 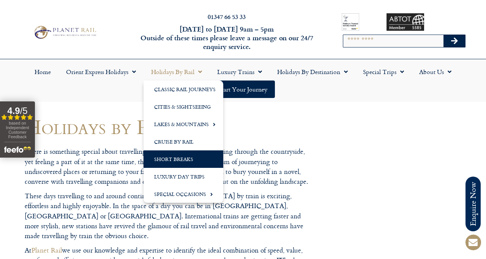 What do you see at coordinates (183, 89) in the screenshot?
I see `a: Classic Rail Journeys` at bounding box center [183, 89].